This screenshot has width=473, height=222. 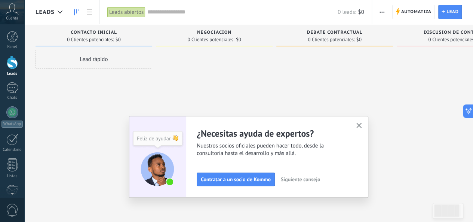 What do you see at coordinates (272, 133) in the screenshot?
I see `h2: ¿Necesitas ayuda de expertos?` at bounding box center [272, 133].